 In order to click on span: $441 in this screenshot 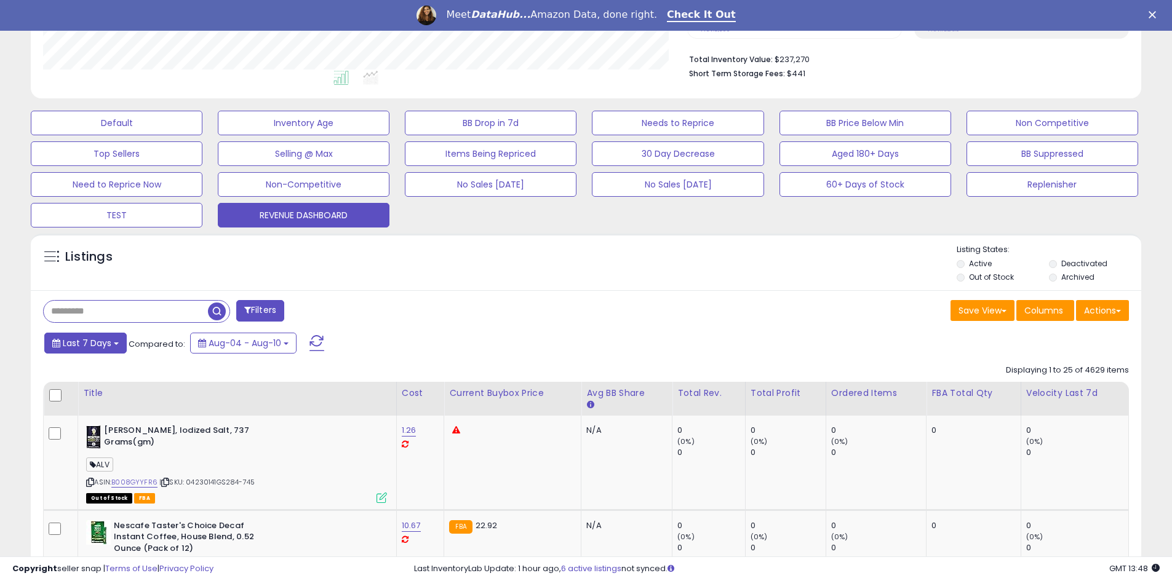, I will do `click(796, 73)`.